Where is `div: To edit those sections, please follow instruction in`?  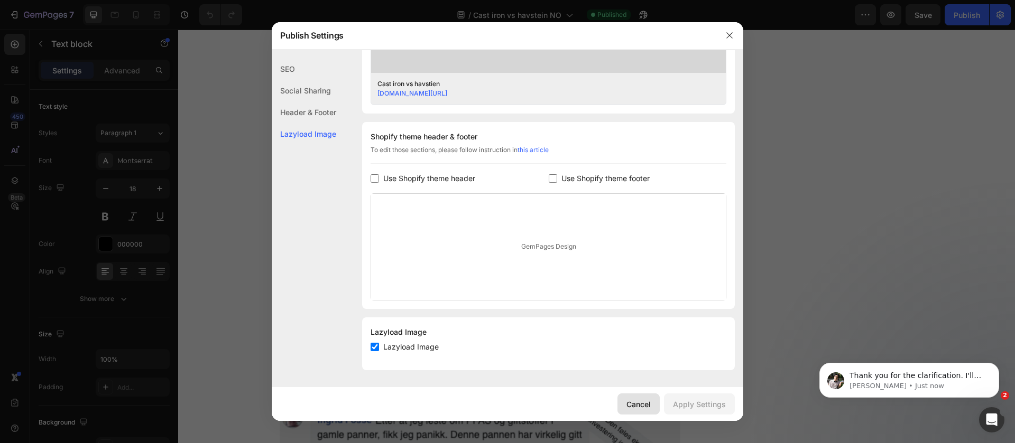 div: To edit those sections, please follow instruction in is located at coordinates (548, 154).